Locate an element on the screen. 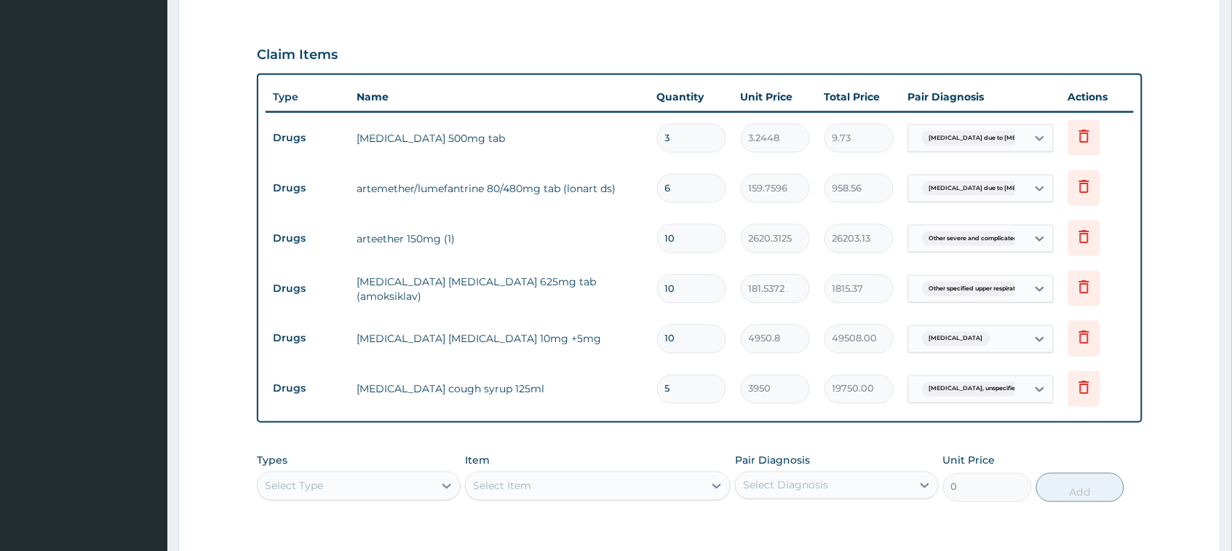 The image size is (1232, 551). div: Select Type is located at coordinates (294, 486).